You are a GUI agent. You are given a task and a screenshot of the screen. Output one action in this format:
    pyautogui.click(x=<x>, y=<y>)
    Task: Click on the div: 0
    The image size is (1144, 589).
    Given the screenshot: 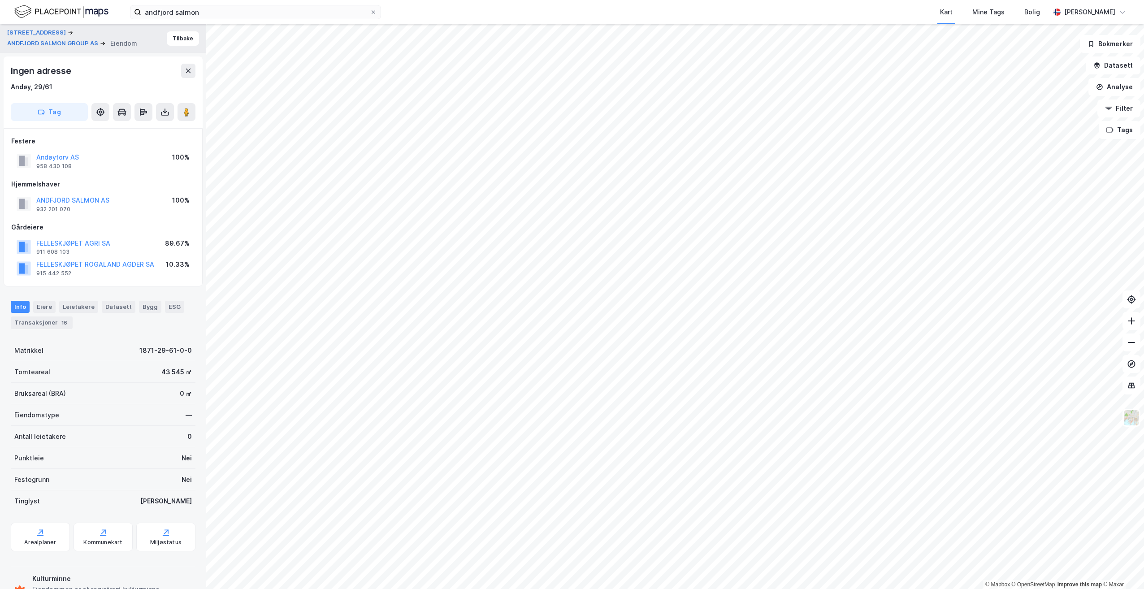 What is the action you would take?
    pyautogui.click(x=190, y=437)
    